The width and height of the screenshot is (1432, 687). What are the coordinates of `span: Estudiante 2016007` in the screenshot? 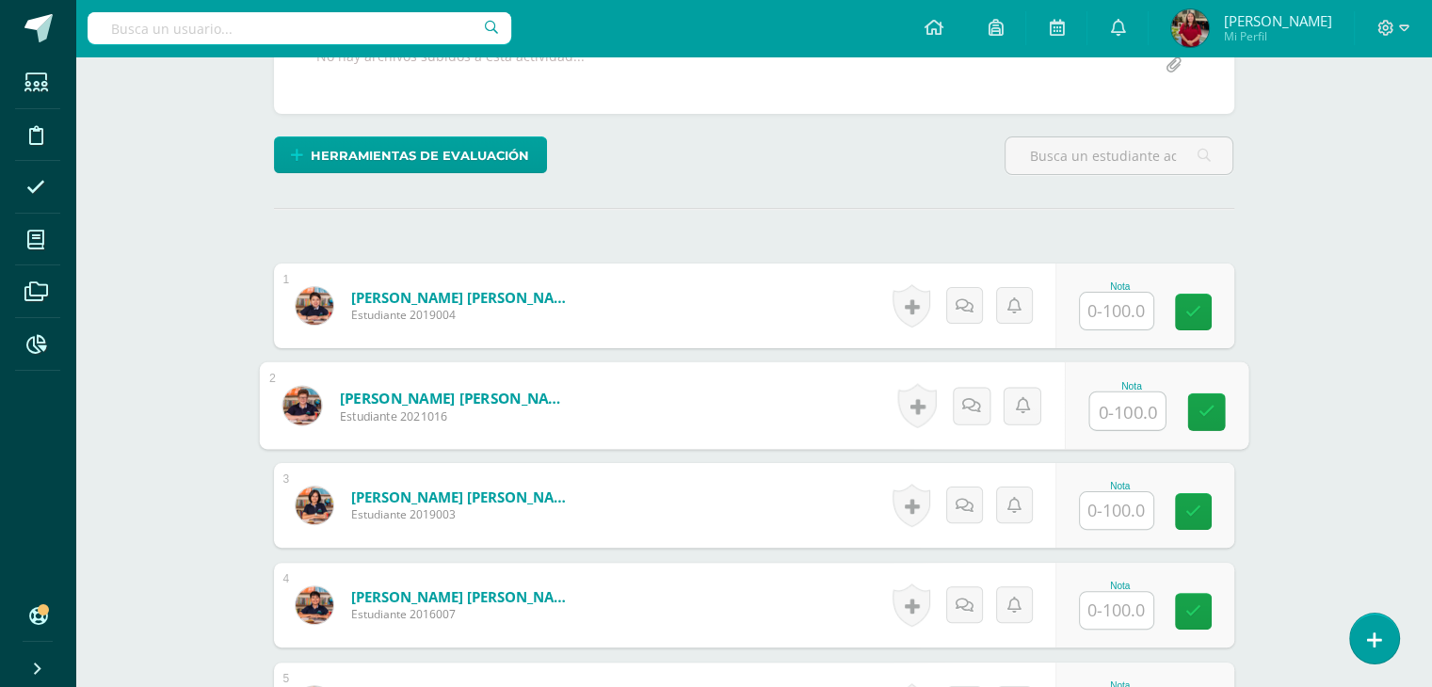 It's located at (464, 614).